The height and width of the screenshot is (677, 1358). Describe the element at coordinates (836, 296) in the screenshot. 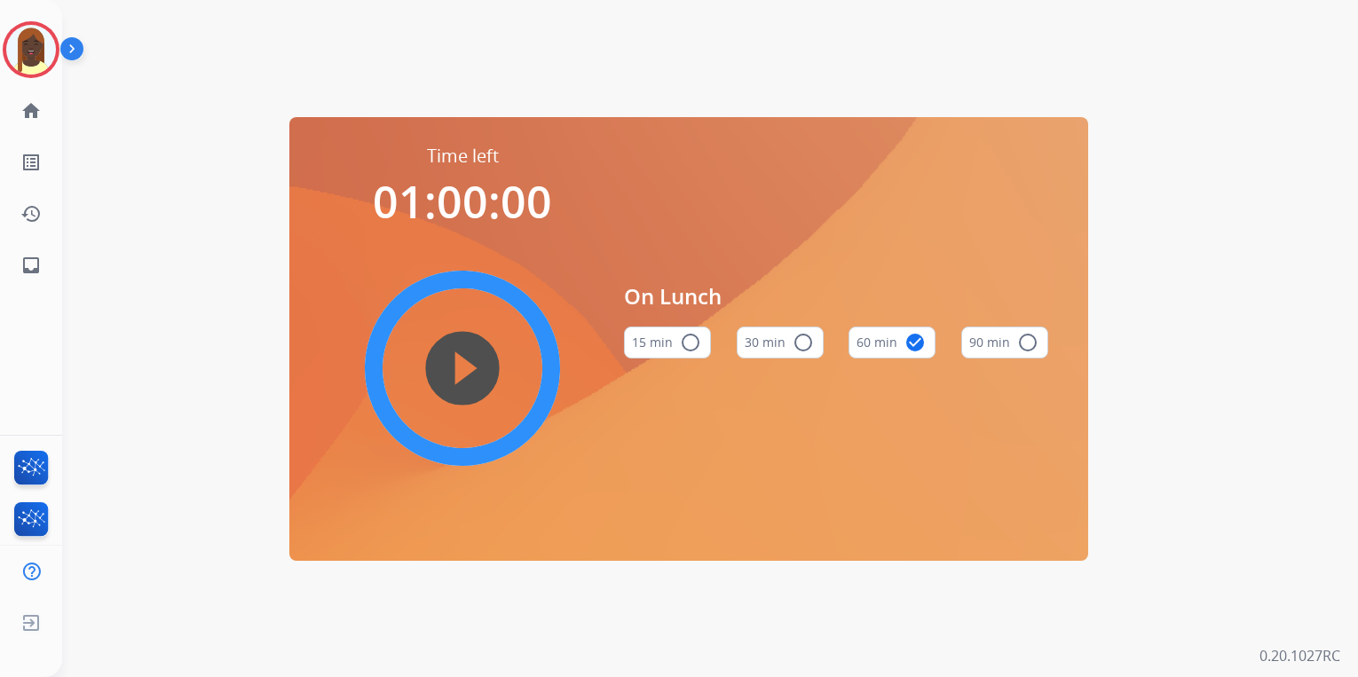

I see `span: On Lunch` at that location.